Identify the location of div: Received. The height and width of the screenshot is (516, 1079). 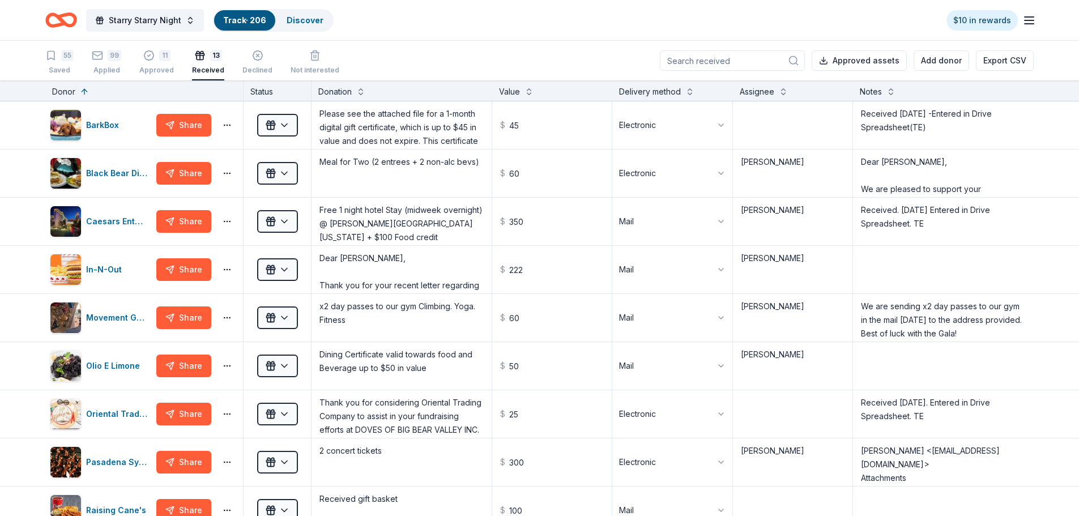
(208, 70).